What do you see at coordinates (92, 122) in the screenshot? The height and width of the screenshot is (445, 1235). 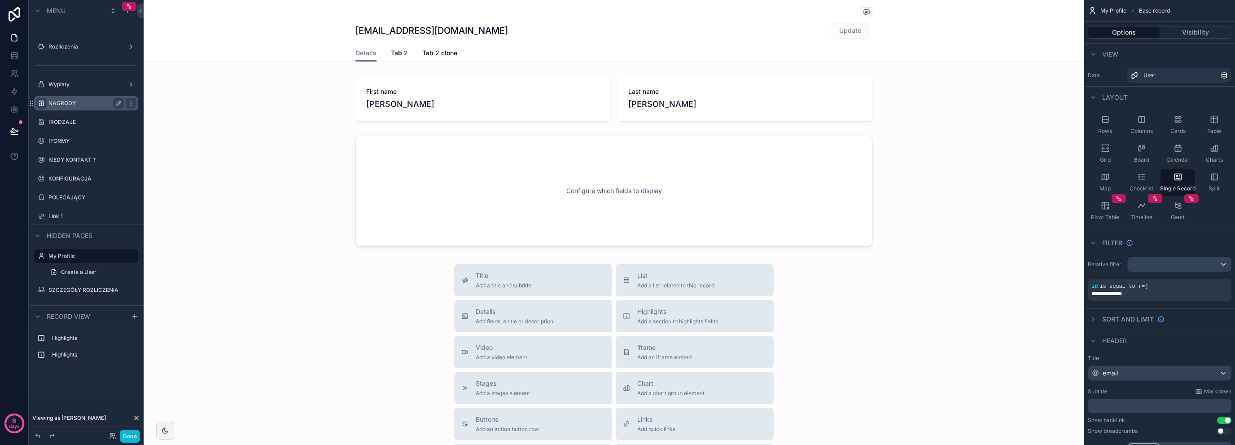 I see `label: !RODZAJE` at bounding box center [92, 122].